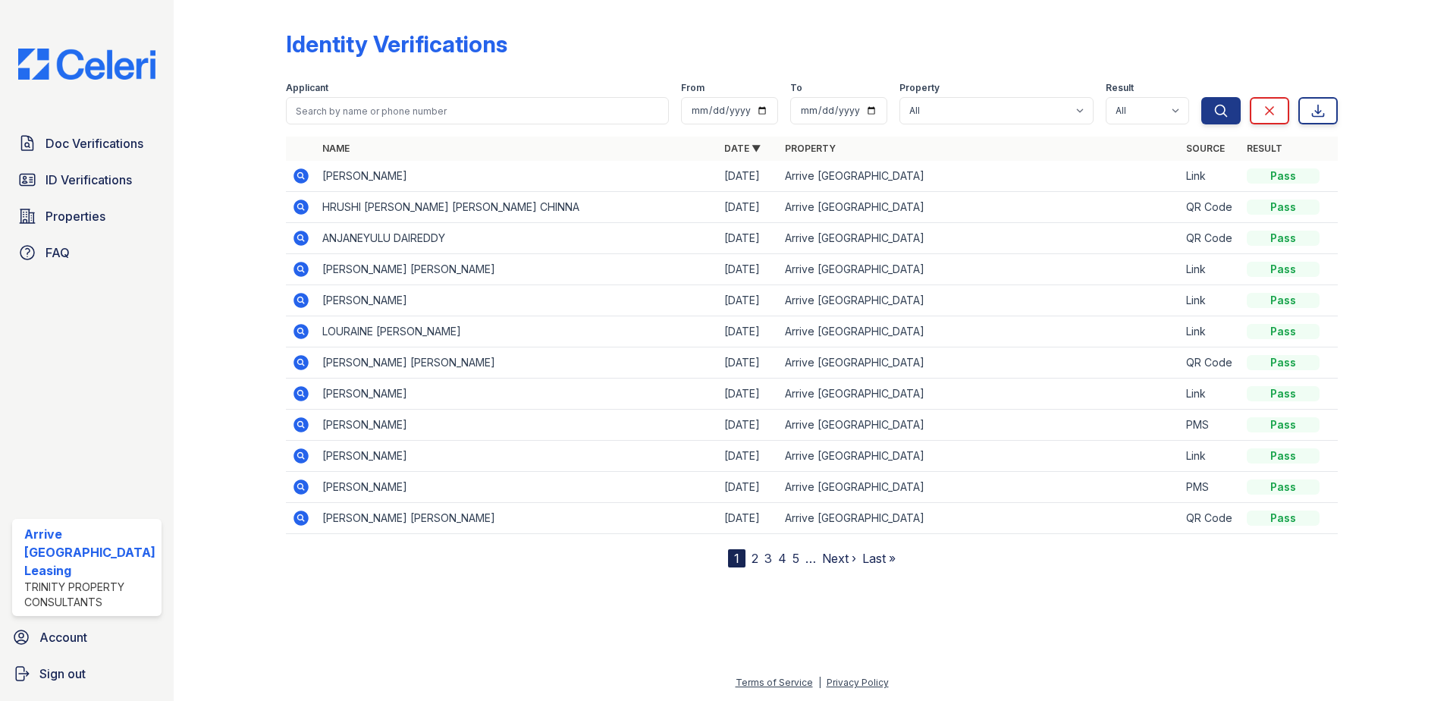 The image size is (1450, 701). What do you see at coordinates (768, 558) in the screenshot?
I see `a: 3` at bounding box center [768, 558].